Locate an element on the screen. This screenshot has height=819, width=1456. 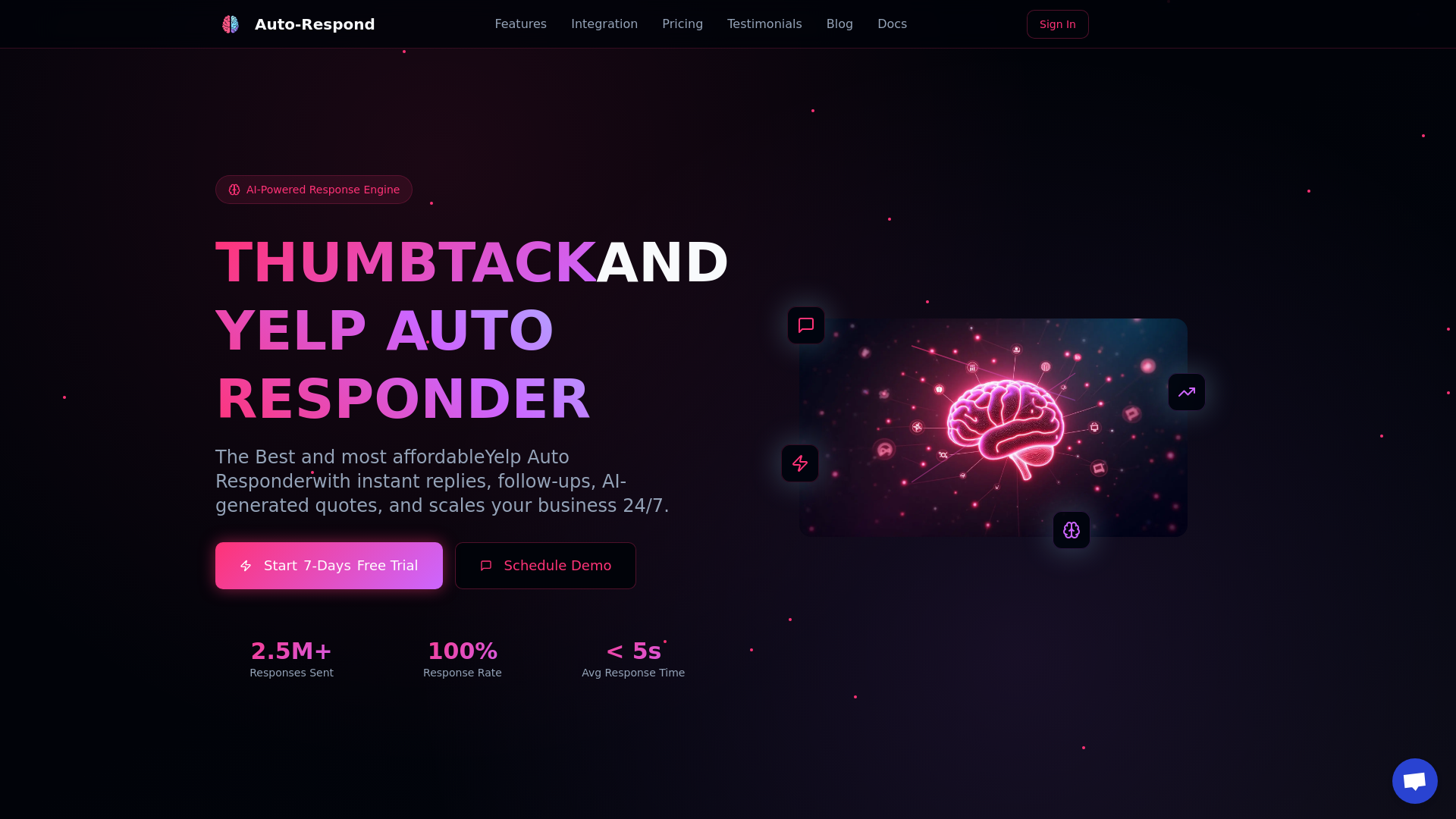
div: Open chat is located at coordinates (1415, 781).